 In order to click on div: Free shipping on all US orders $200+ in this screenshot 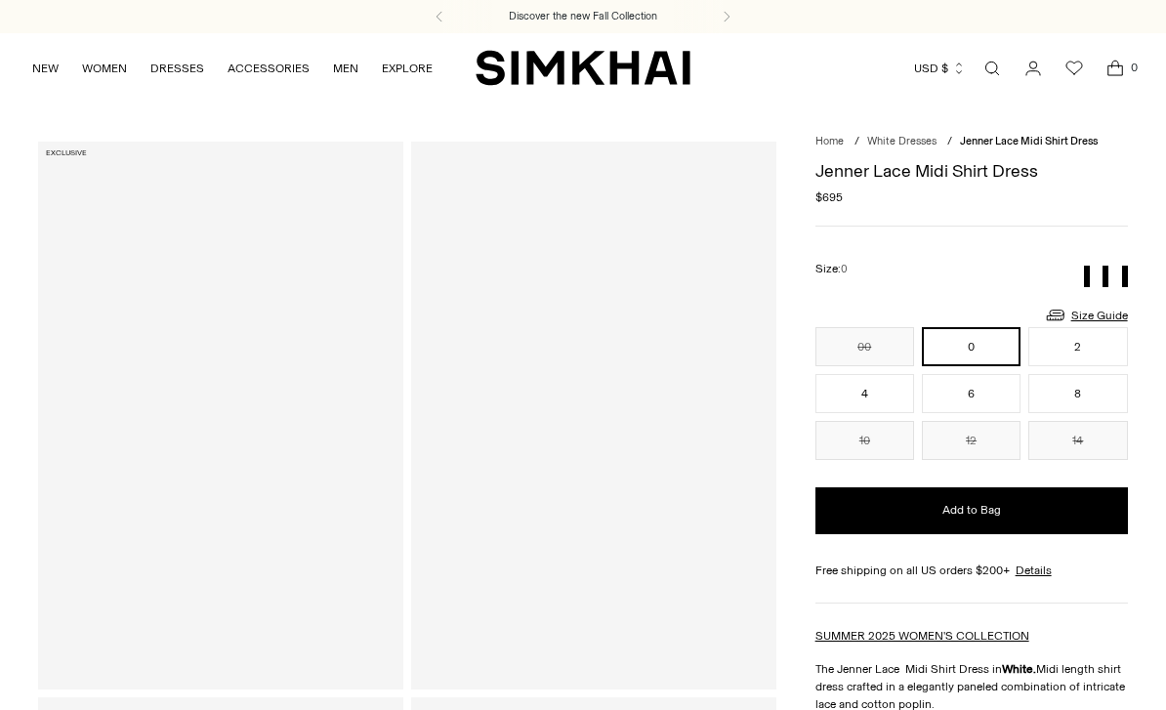, I will do `click(972, 570)`.